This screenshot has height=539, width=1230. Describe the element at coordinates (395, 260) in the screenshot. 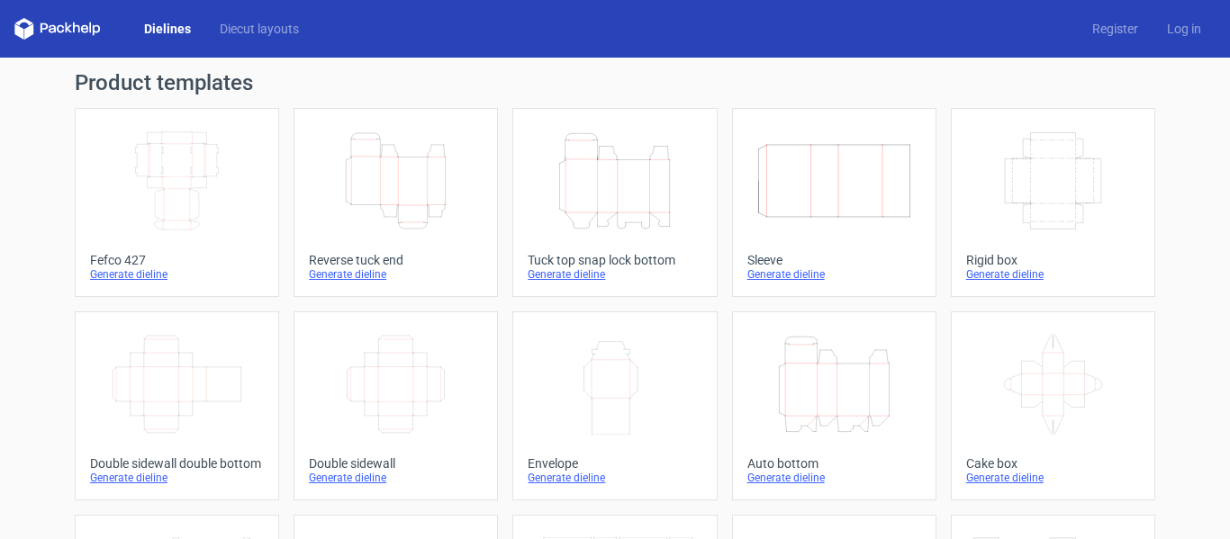

I see `div: Reverse tuck end` at that location.